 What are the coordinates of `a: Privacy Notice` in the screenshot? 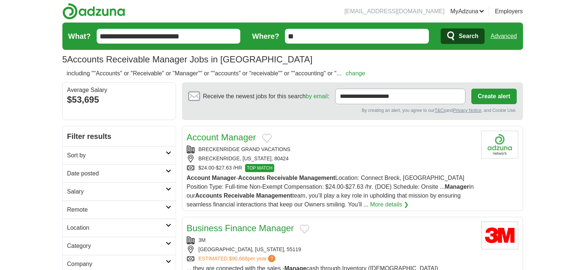 It's located at (467, 110).